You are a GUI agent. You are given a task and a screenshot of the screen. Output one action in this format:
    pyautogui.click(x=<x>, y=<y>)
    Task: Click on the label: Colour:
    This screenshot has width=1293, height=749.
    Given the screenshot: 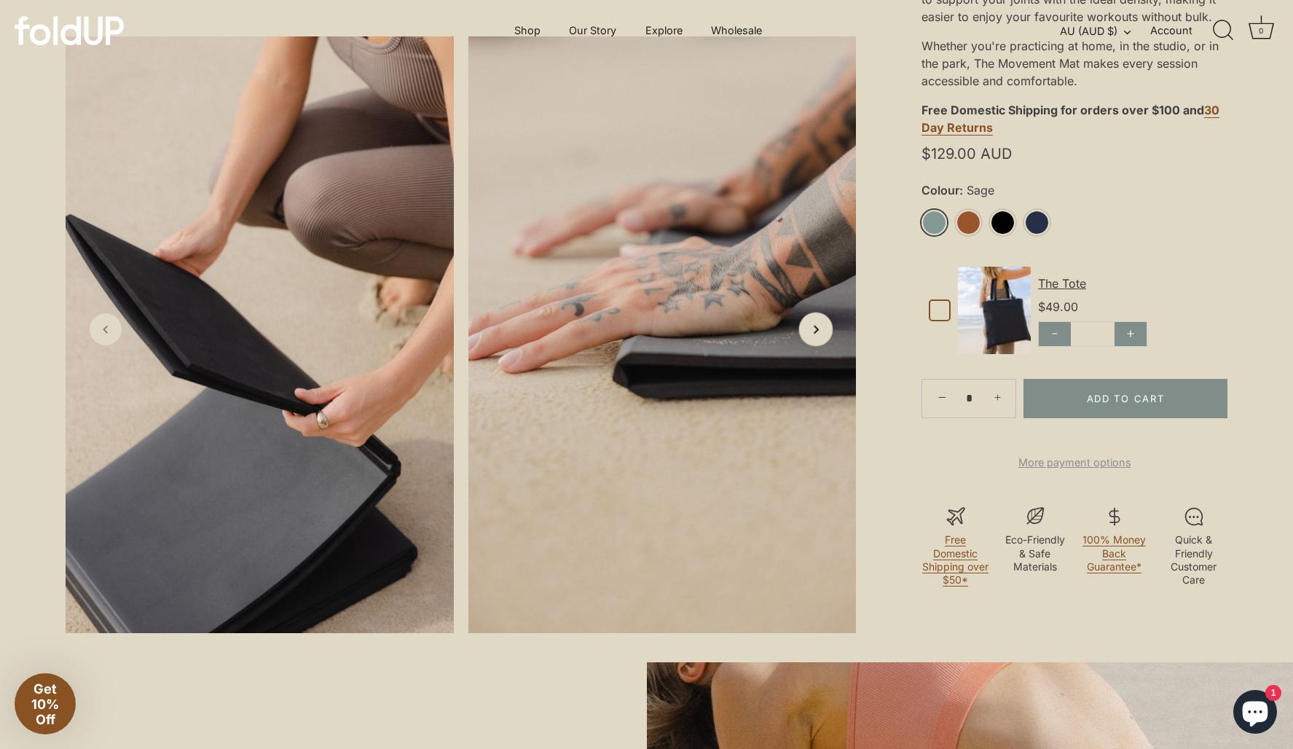 What is the action you would take?
    pyautogui.click(x=1074, y=190)
    